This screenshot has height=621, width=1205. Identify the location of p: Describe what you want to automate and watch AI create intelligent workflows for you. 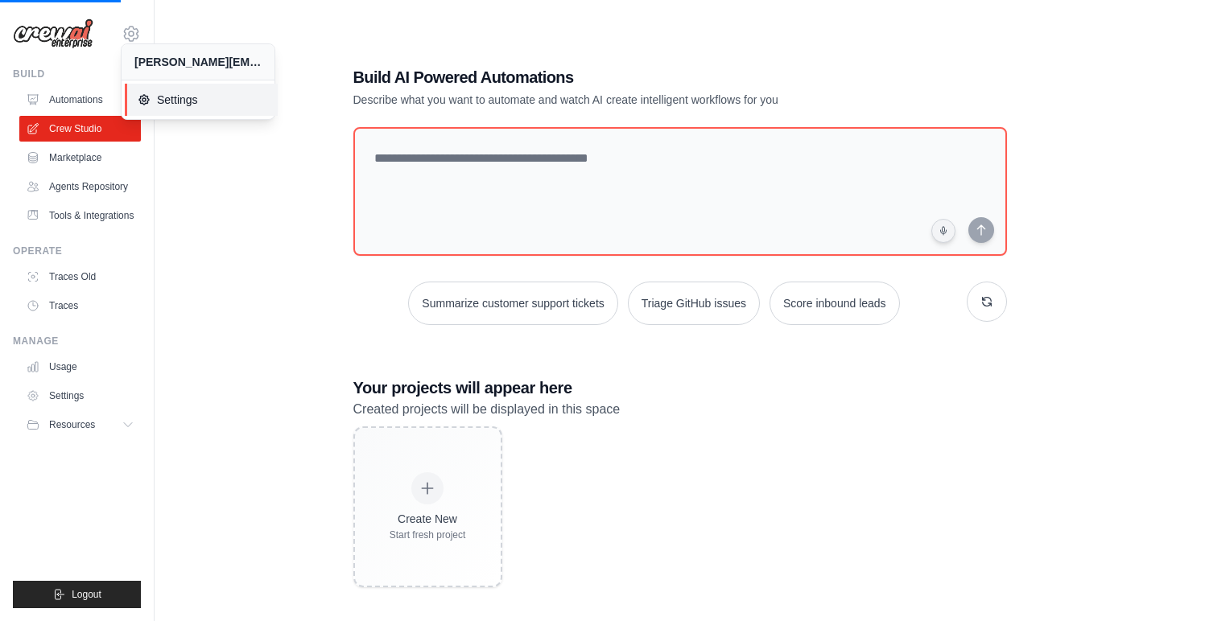
(624, 100).